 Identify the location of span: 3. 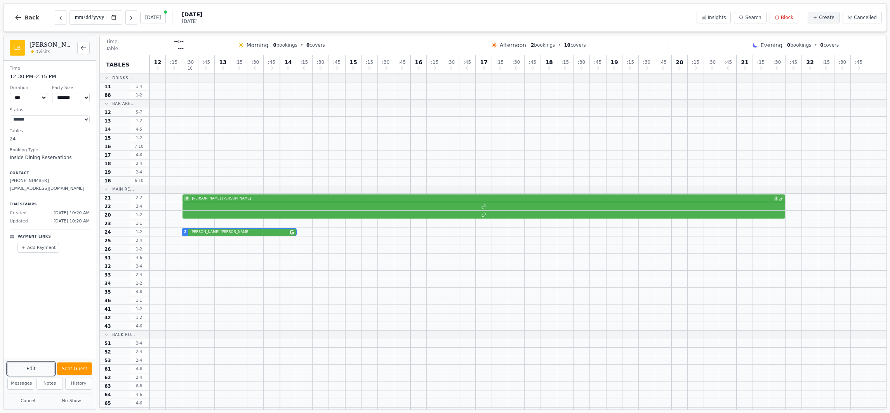
(777, 198).